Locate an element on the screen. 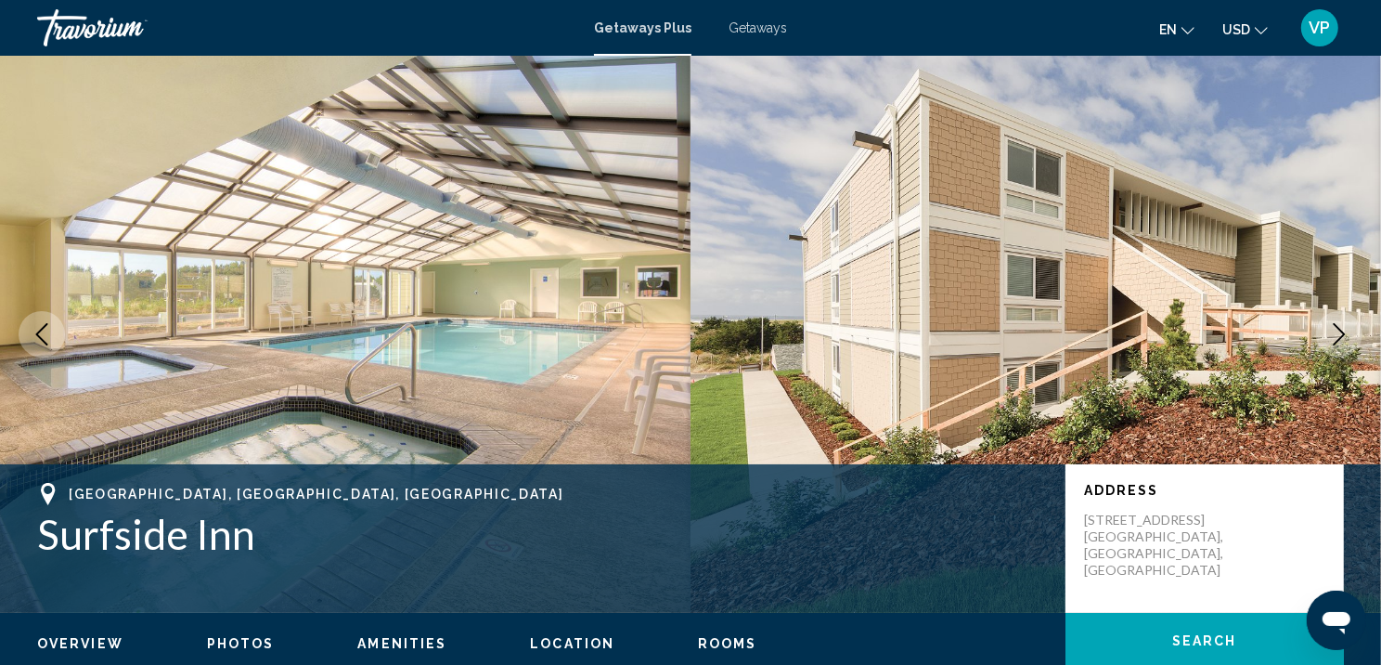 The image size is (1381, 665). button: Previous image is located at coordinates (42, 334).